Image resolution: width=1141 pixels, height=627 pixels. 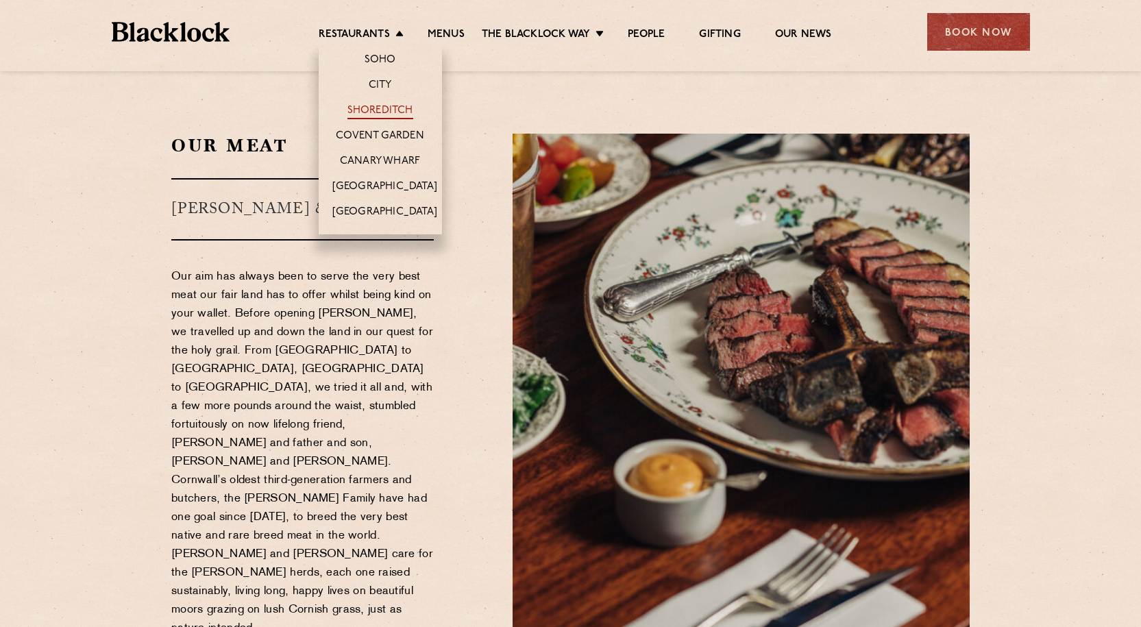 What do you see at coordinates (354, 36) in the screenshot?
I see `a: Restaurants` at bounding box center [354, 36].